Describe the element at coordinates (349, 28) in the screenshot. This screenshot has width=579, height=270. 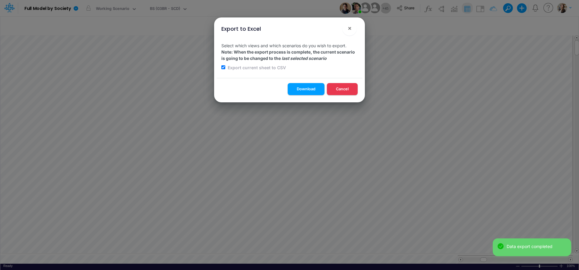
I see `button: Close` at that location.